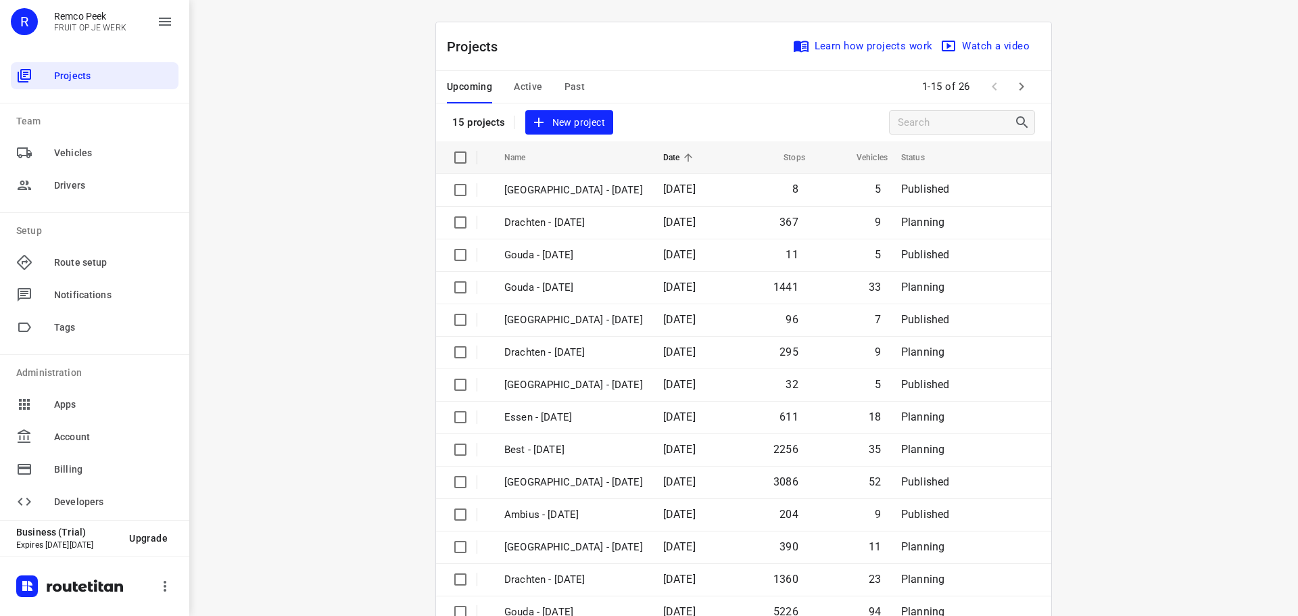 The image size is (1298, 616). What do you see at coordinates (789, 546) in the screenshot?
I see `span: 390` at bounding box center [789, 546].